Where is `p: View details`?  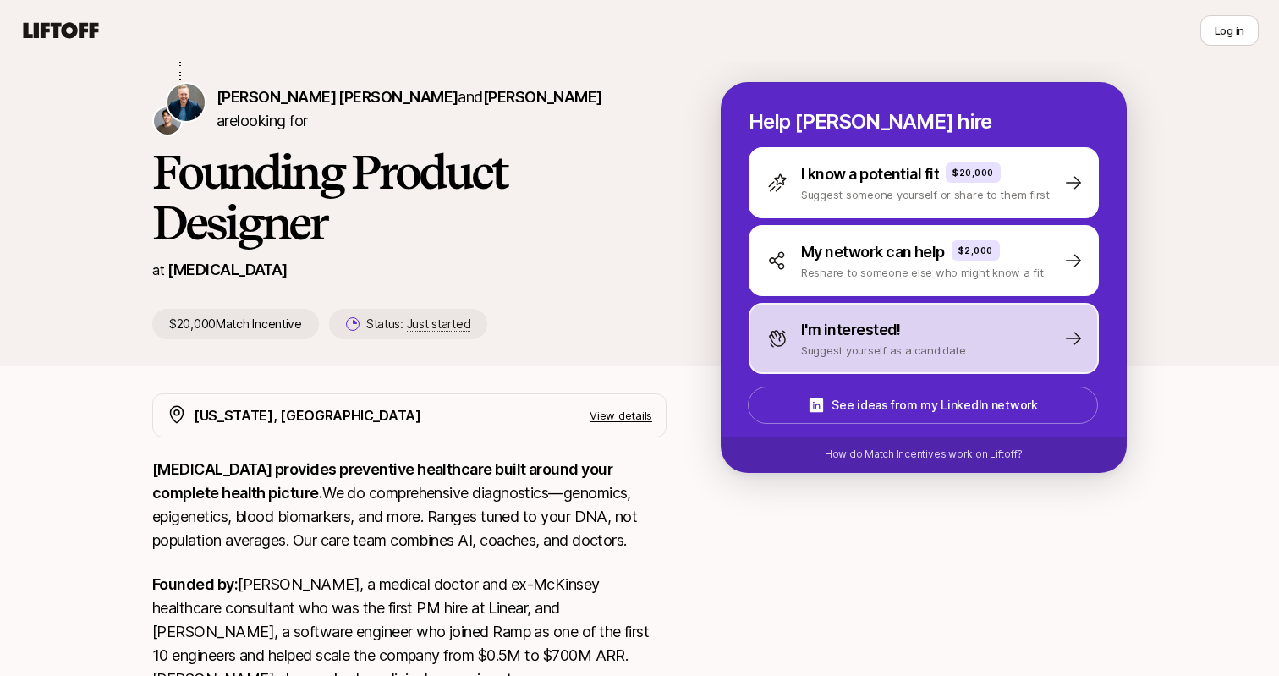 p: View details is located at coordinates (621, 415).